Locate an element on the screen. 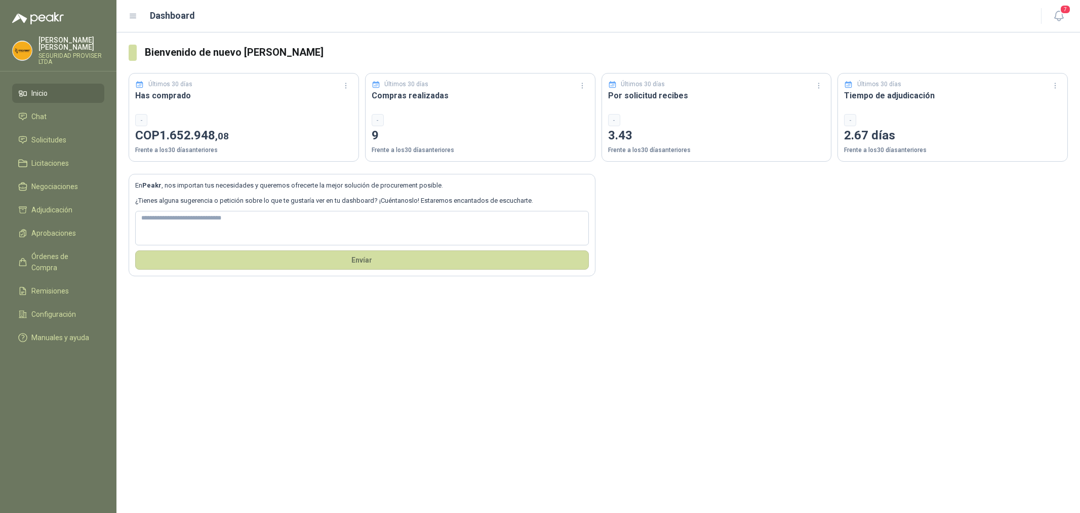  span: Aprobaciones is located at coordinates (54, 233).